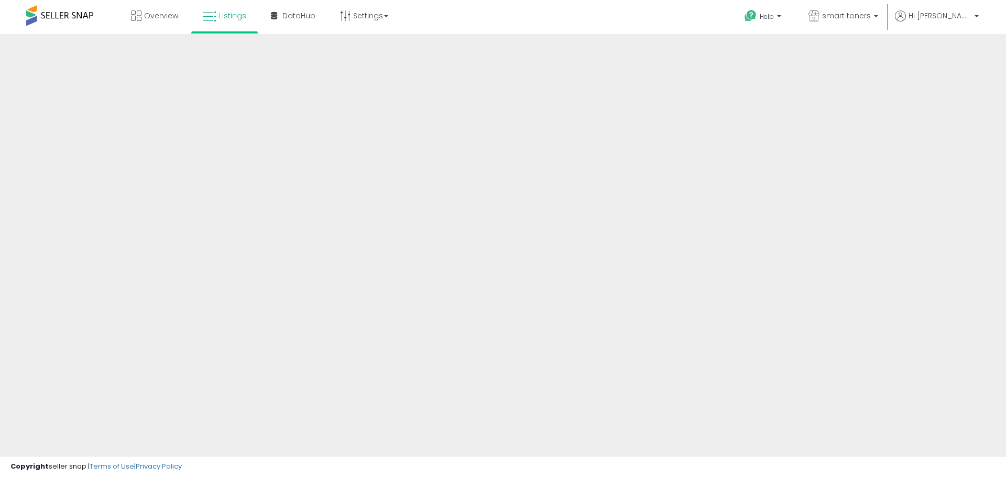 The height and width of the screenshot is (477, 1006). I want to click on span: smart toners, so click(846, 16).